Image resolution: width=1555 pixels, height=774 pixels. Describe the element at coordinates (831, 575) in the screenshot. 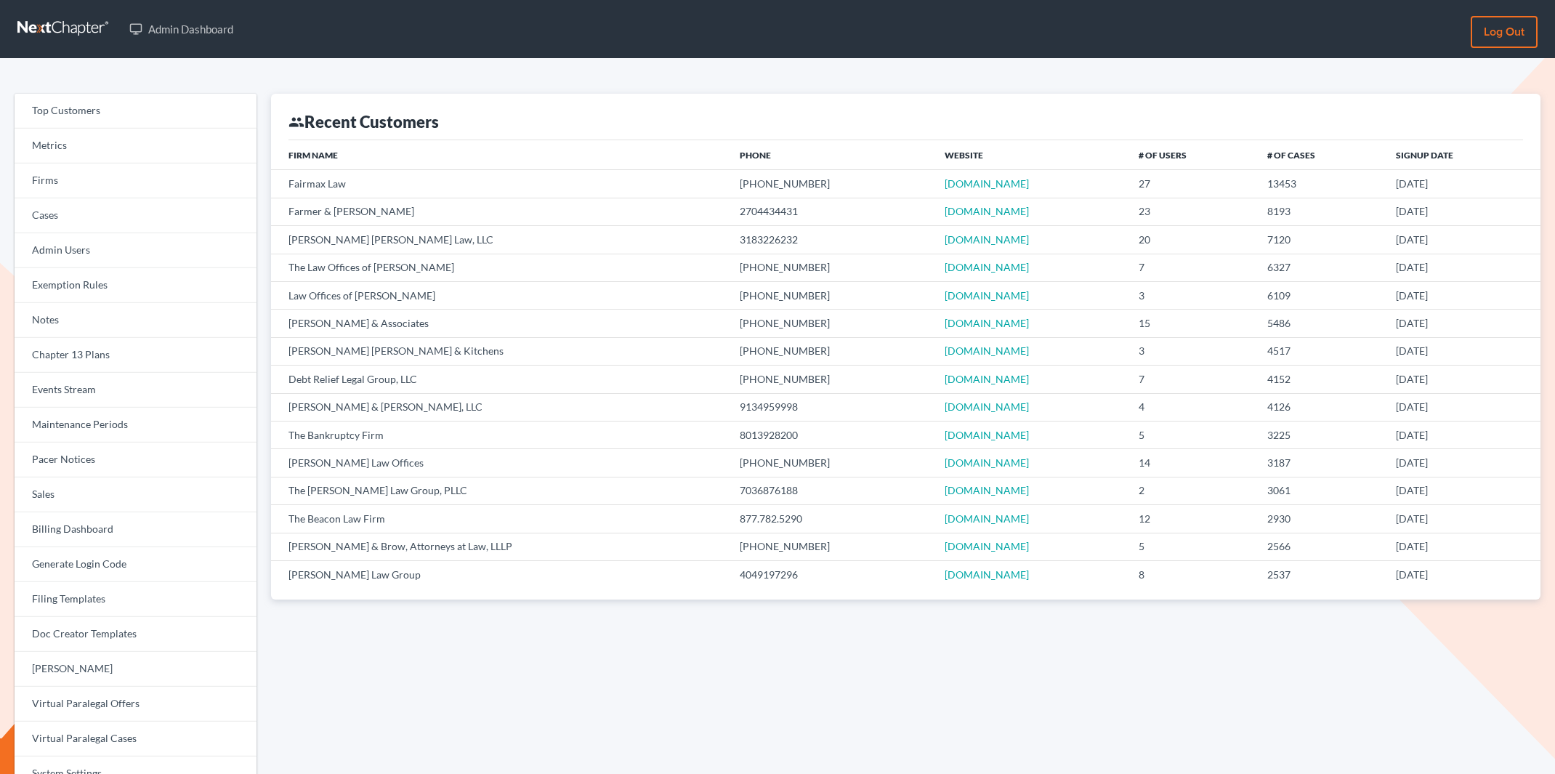

I see `td: 4049197296` at that location.